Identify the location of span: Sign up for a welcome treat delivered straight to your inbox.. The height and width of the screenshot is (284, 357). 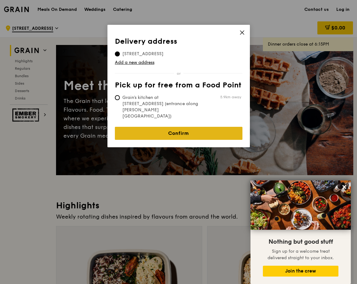
(301, 254).